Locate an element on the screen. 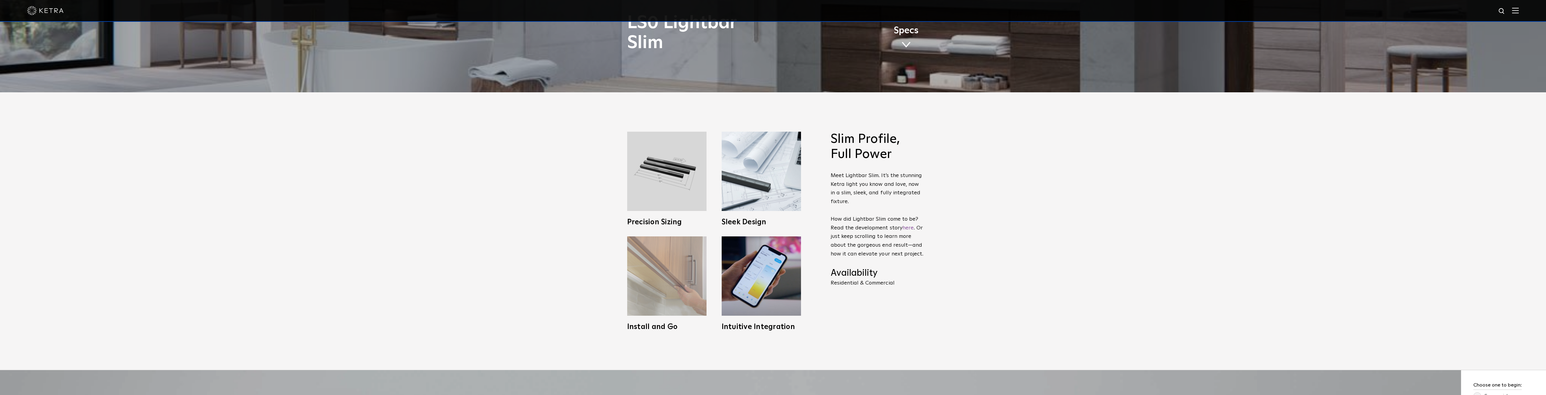 The width and height of the screenshot is (1546, 395). span: Specs is located at coordinates (906, 31).